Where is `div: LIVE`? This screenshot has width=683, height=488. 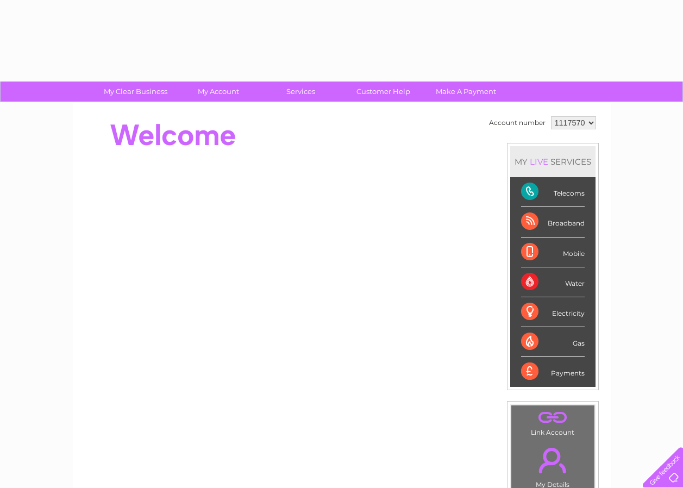 div: LIVE is located at coordinates (539, 161).